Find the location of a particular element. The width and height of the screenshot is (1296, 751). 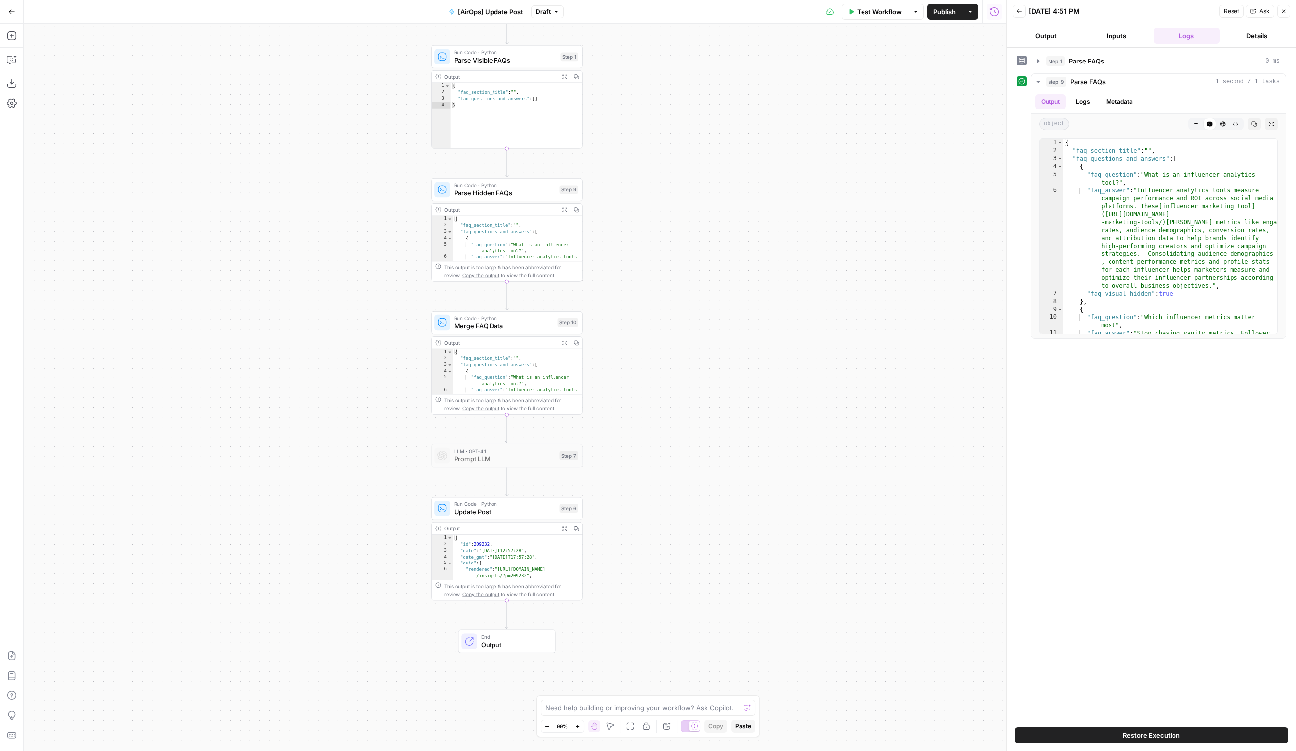

span: End is located at coordinates (514, 637).